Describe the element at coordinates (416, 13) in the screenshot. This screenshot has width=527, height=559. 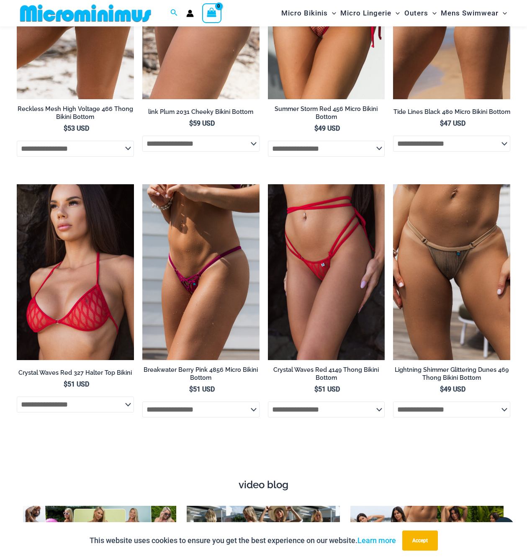
I see `span: Outers` at that location.